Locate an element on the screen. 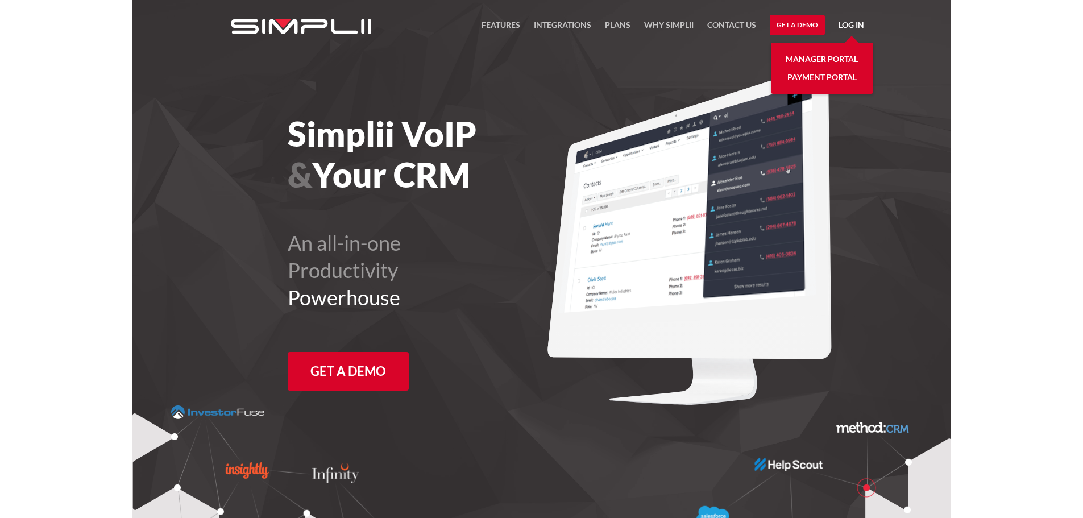  a: Plans is located at coordinates (617, 28).